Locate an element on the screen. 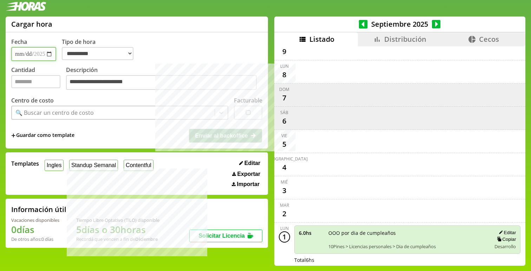  div: mar is located at coordinates (285, 205).